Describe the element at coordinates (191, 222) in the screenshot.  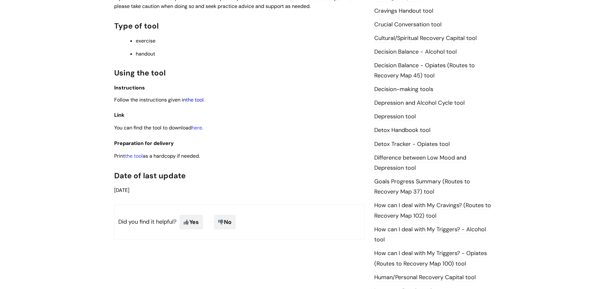
I see `span: Yes` at that location.